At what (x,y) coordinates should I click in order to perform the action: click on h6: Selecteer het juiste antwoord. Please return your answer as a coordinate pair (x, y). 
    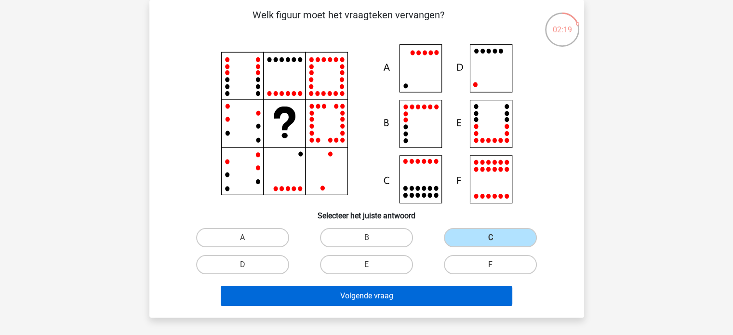
    Looking at the image, I should click on (367, 212).